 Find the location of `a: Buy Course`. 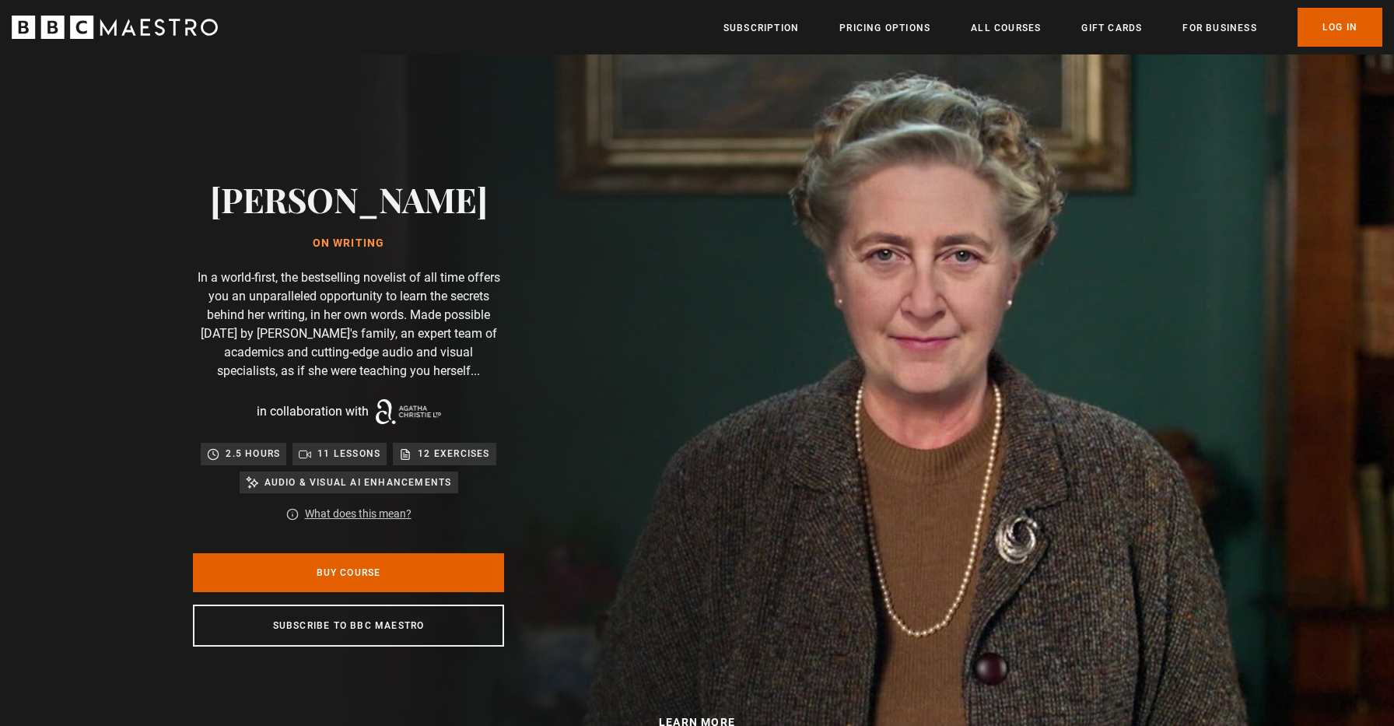

a: Buy Course is located at coordinates (349, 573).